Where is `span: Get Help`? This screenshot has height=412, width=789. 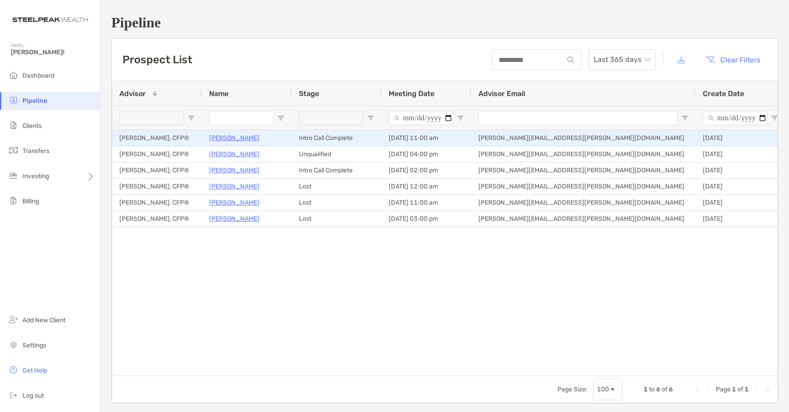
span: Get Help is located at coordinates (35, 370).